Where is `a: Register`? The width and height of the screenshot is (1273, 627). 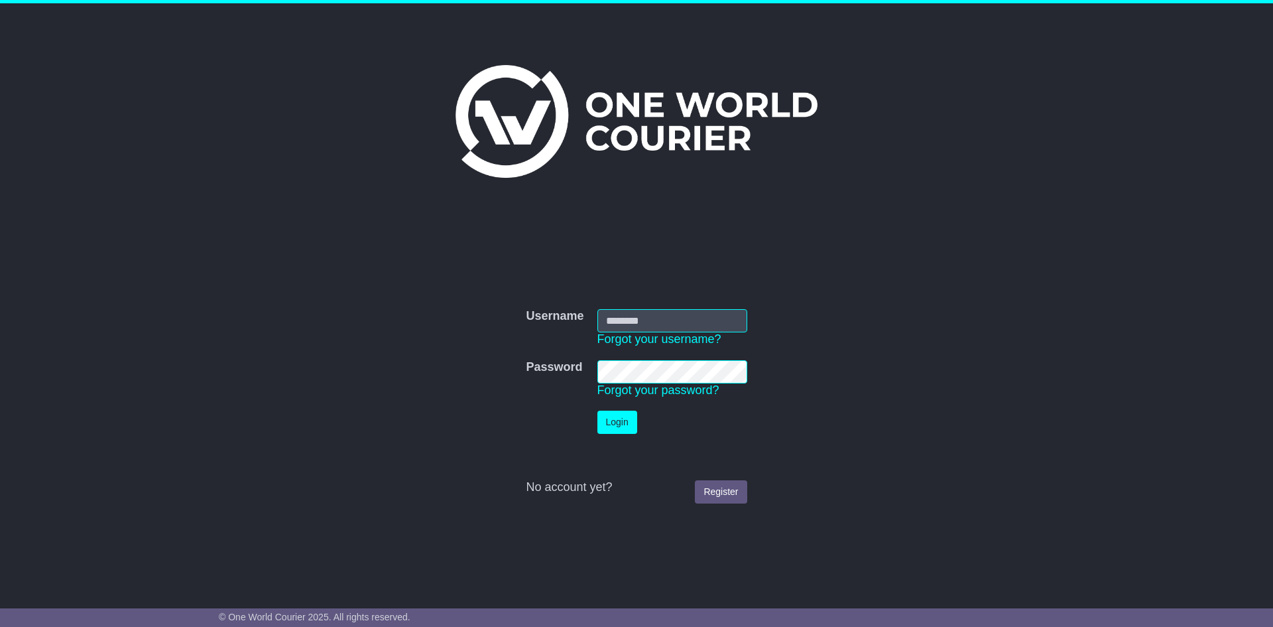
a: Register is located at coordinates (721, 491).